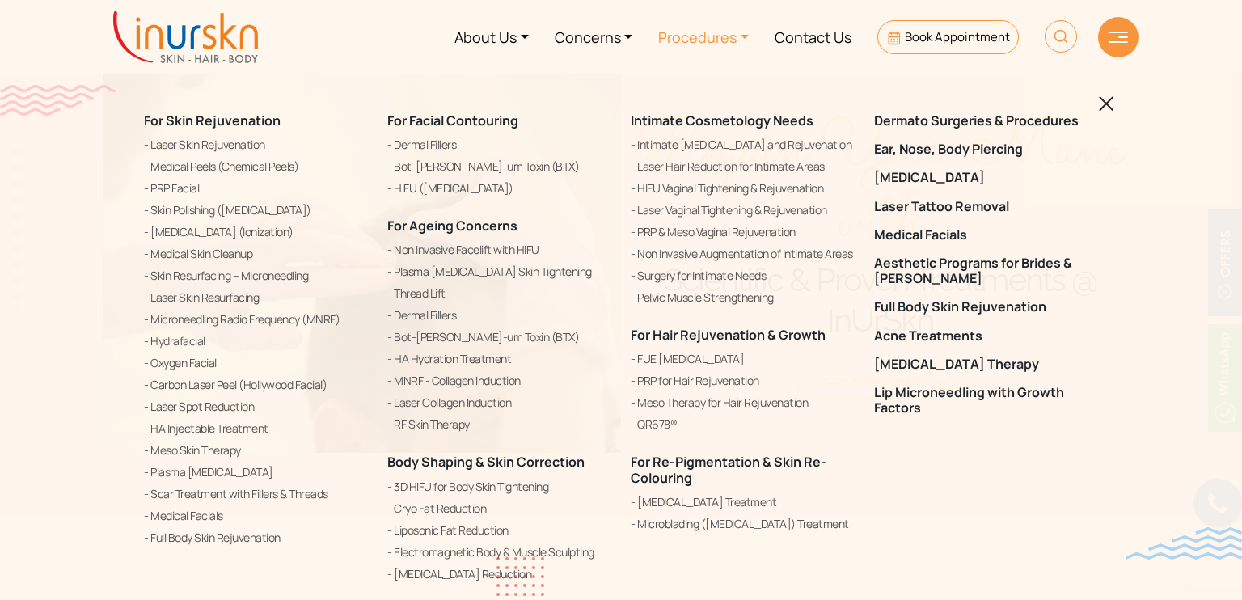 The image size is (1242, 600). Describe the element at coordinates (255, 363) in the screenshot. I see `a: Oxygen Facial` at that location.